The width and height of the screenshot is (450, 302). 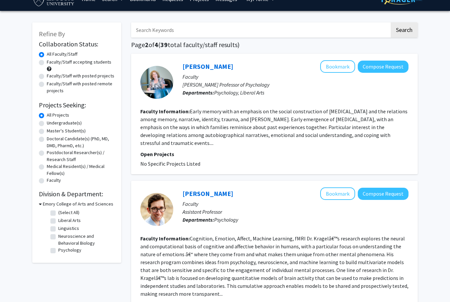 What do you see at coordinates (260, 30) in the screenshot?
I see `input: Search Keywords` at bounding box center [260, 30].